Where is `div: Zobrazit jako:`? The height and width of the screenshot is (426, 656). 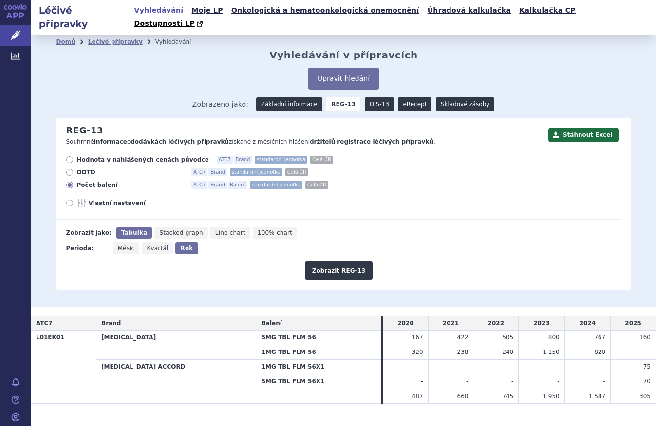 div: Zobrazit jako: is located at coordinates (89, 233).